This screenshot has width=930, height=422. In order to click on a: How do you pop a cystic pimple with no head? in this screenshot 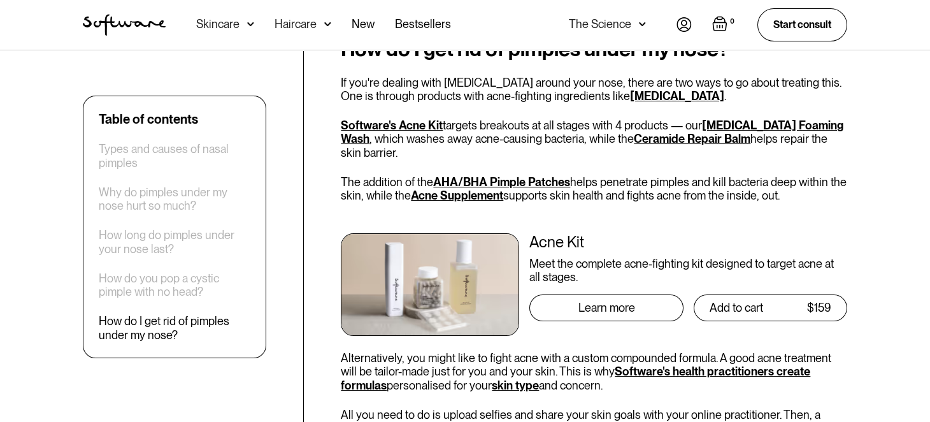, I will do `click(174, 285)`.